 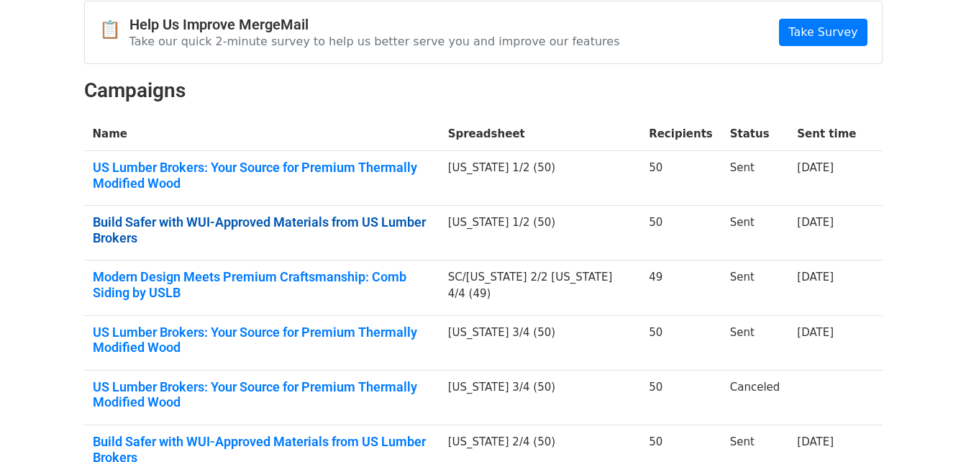 I want to click on p: Take our quick 2-minute survey to help us better serve you and improve our features, so click(x=375, y=41).